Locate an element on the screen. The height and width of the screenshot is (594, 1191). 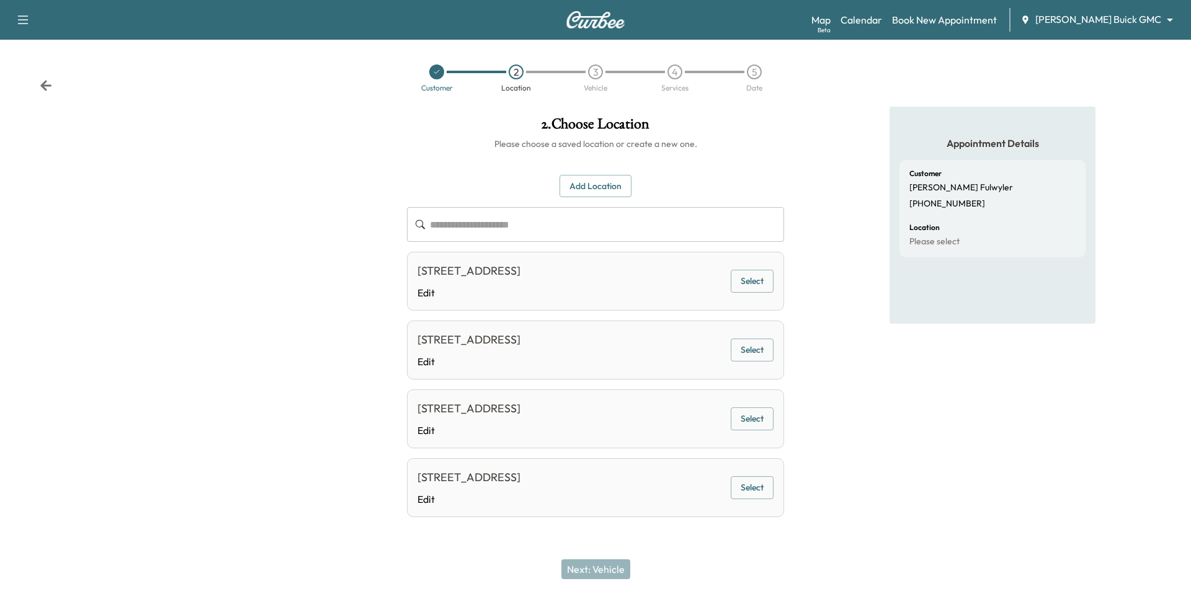
h6: Customer is located at coordinates (925, 174).